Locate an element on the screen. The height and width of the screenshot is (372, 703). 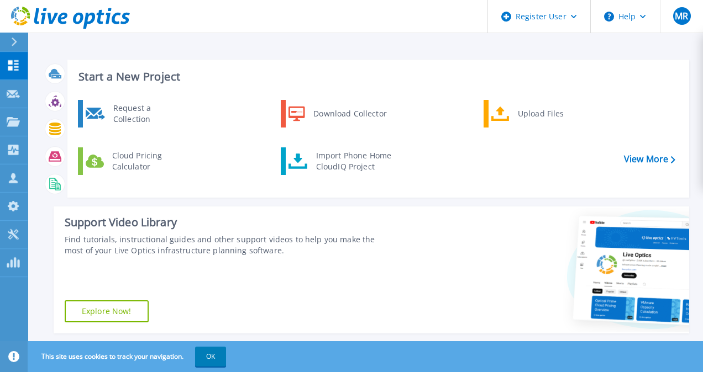
div: Upload Files is located at coordinates (553, 114).